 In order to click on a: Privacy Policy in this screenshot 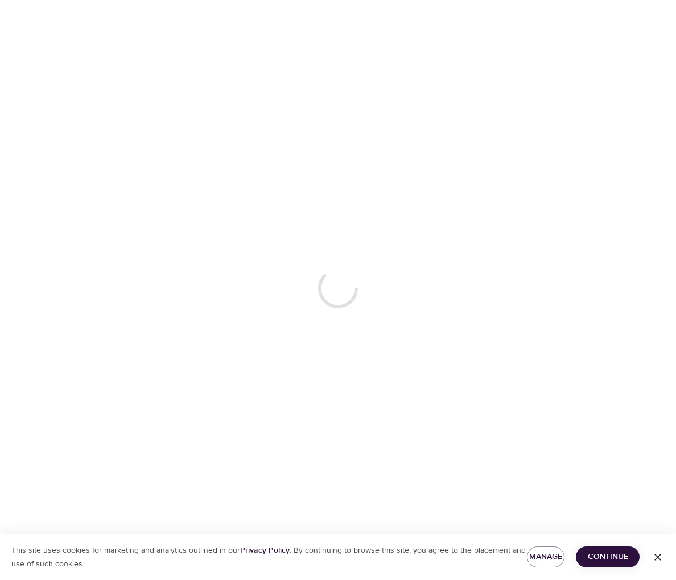, I will do `click(265, 550)`.